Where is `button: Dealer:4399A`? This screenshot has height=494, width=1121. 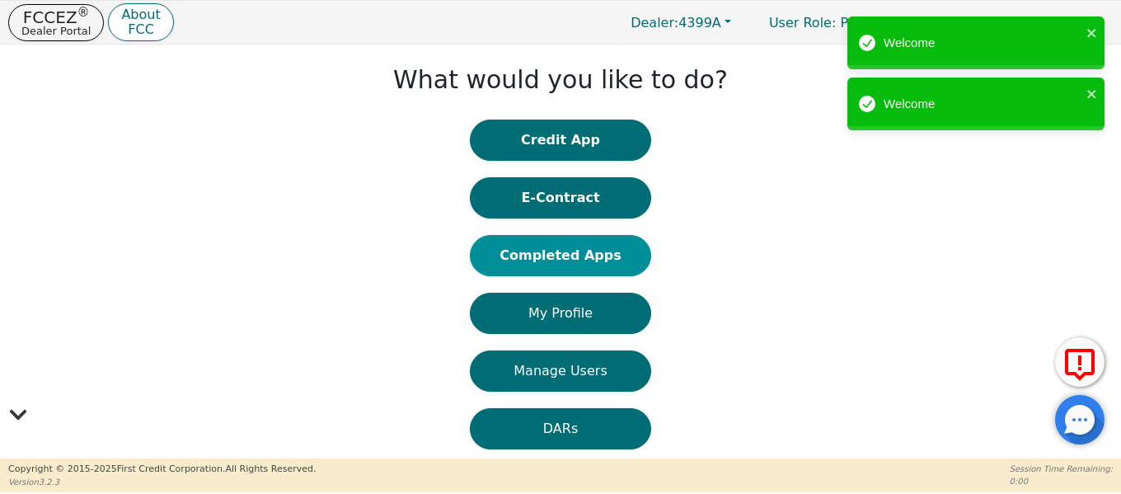
button: Dealer:4399A is located at coordinates (681, 22).